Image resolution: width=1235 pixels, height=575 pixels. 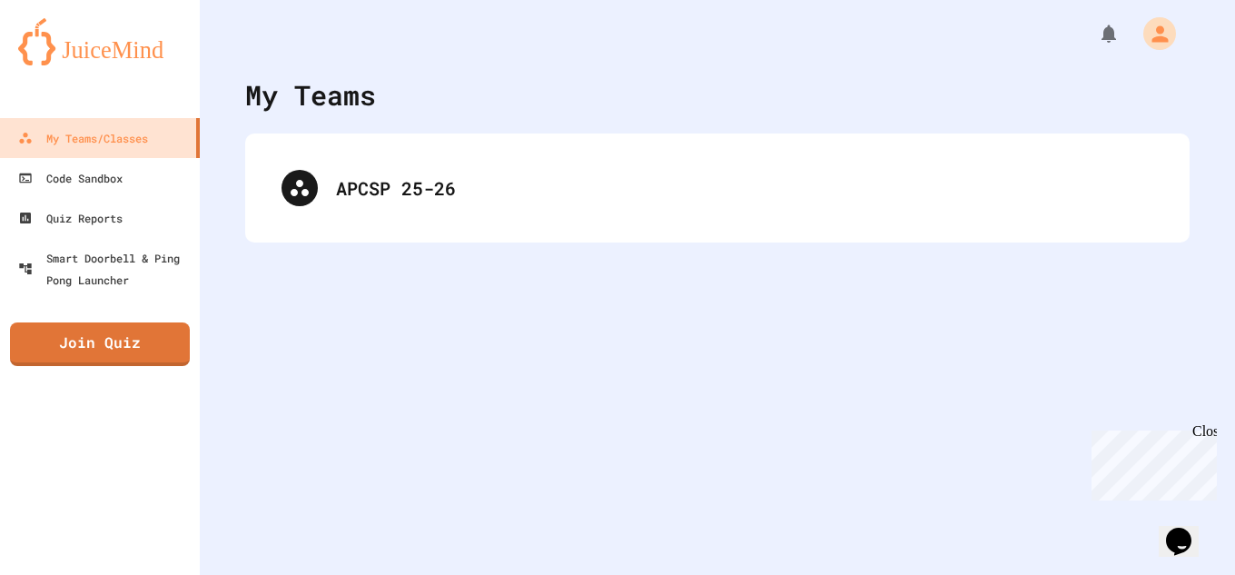 What do you see at coordinates (105, 269) in the screenshot?
I see `div: Smart Doorbell & Ping Pong Launcher` at bounding box center [105, 269].